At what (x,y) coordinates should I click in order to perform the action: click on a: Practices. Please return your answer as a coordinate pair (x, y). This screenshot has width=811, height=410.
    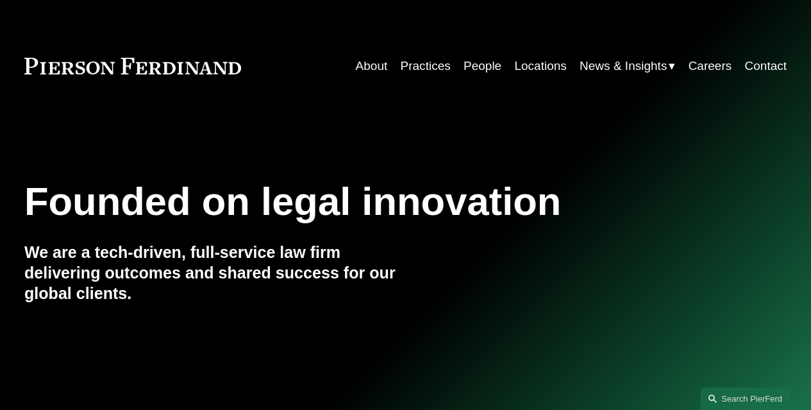
    Looking at the image, I should click on (426, 66).